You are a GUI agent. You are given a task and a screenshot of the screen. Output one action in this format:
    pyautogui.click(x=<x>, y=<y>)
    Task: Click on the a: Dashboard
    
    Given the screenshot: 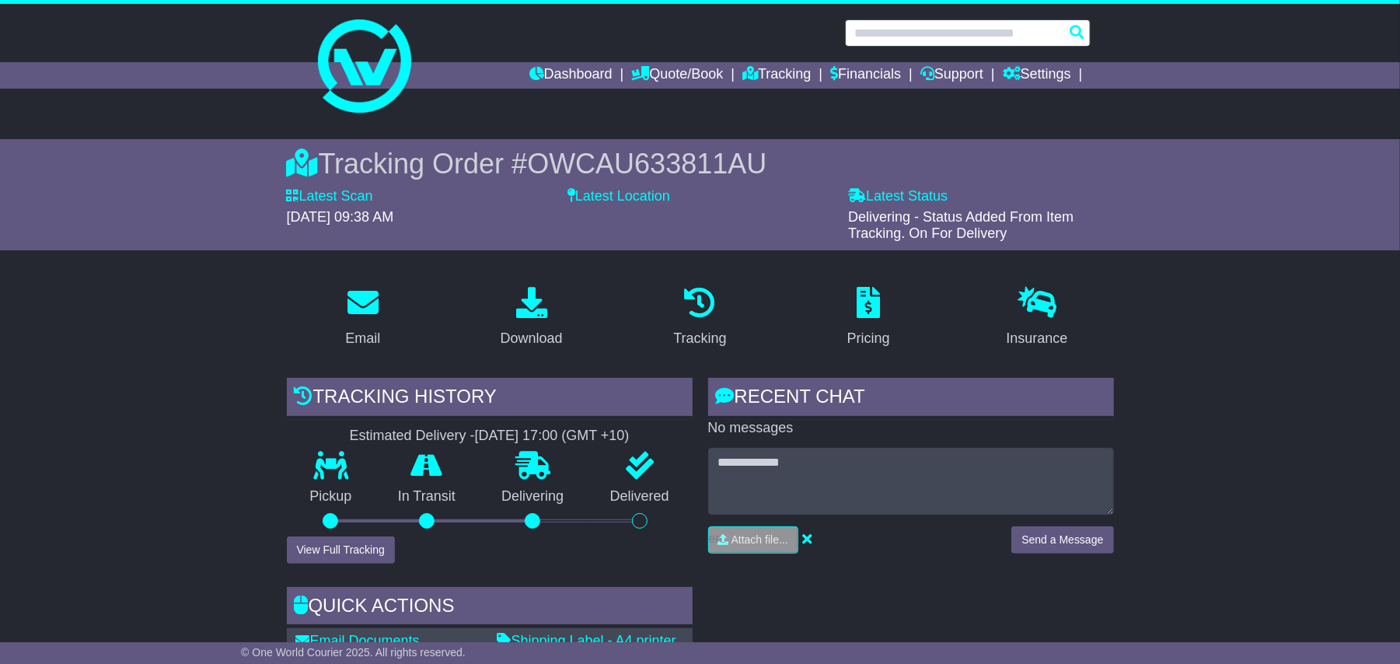 What is the action you would take?
    pyautogui.click(x=570, y=75)
    